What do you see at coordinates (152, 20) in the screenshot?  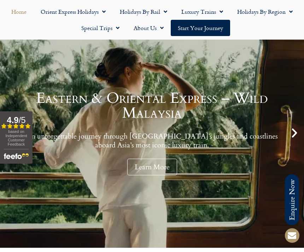 I see `nav: Menu` at bounding box center [152, 20].